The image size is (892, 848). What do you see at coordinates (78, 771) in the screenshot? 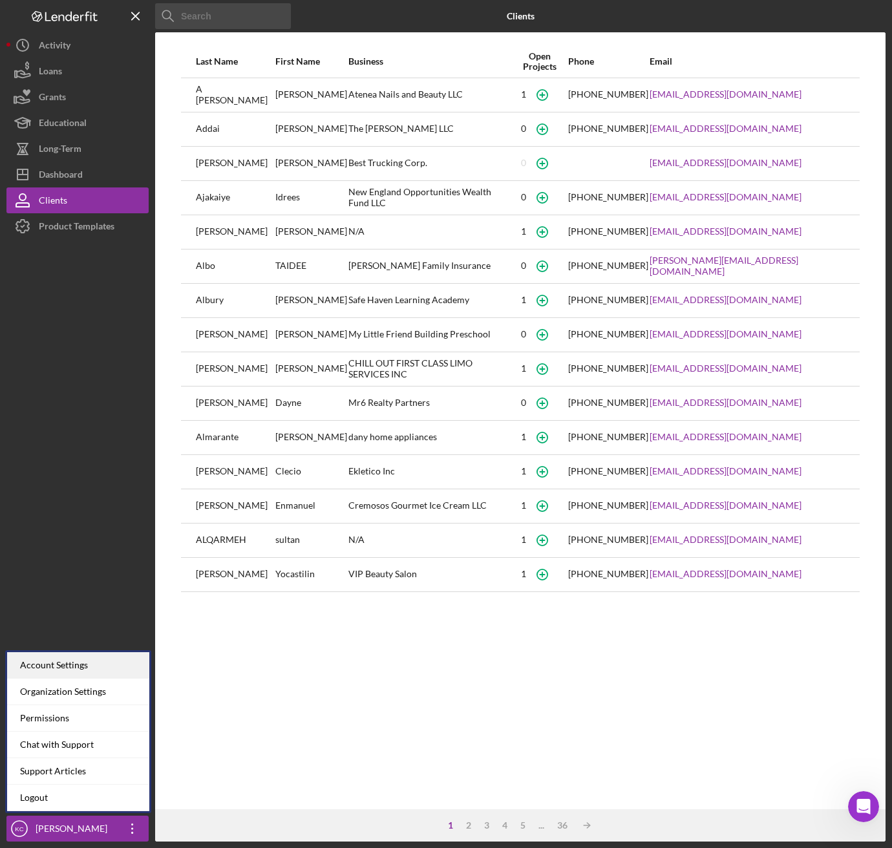
I see `a: Support Articles` at bounding box center [78, 771].